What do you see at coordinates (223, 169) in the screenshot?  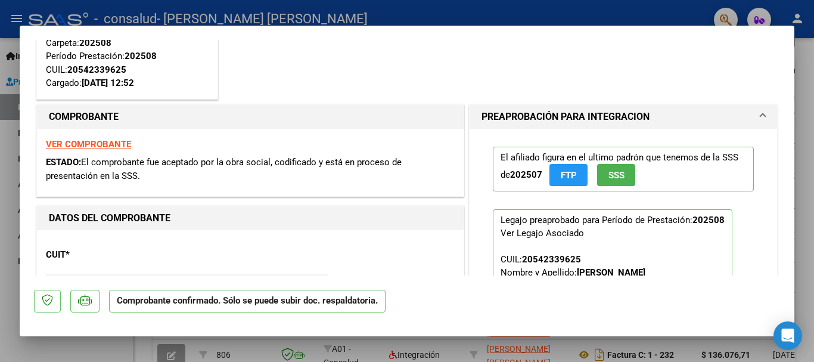 I see `span: El comprobante fue aceptado por la obra social, codificado y está en proceso de presentación en l...` at bounding box center [223, 169].